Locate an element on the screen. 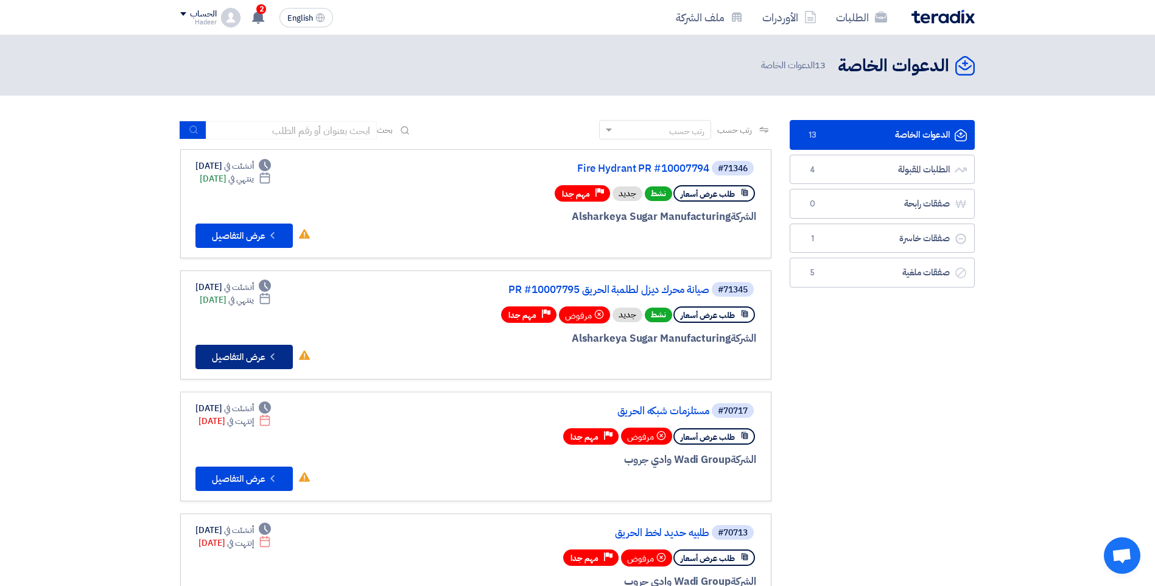 The image size is (1155, 586). a: صفقات رابحة0 is located at coordinates (883, 203).